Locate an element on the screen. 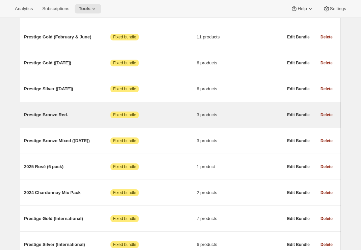 This screenshot has width=361, height=250. span: Prestige Silver (International) is located at coordinates (67, 245).